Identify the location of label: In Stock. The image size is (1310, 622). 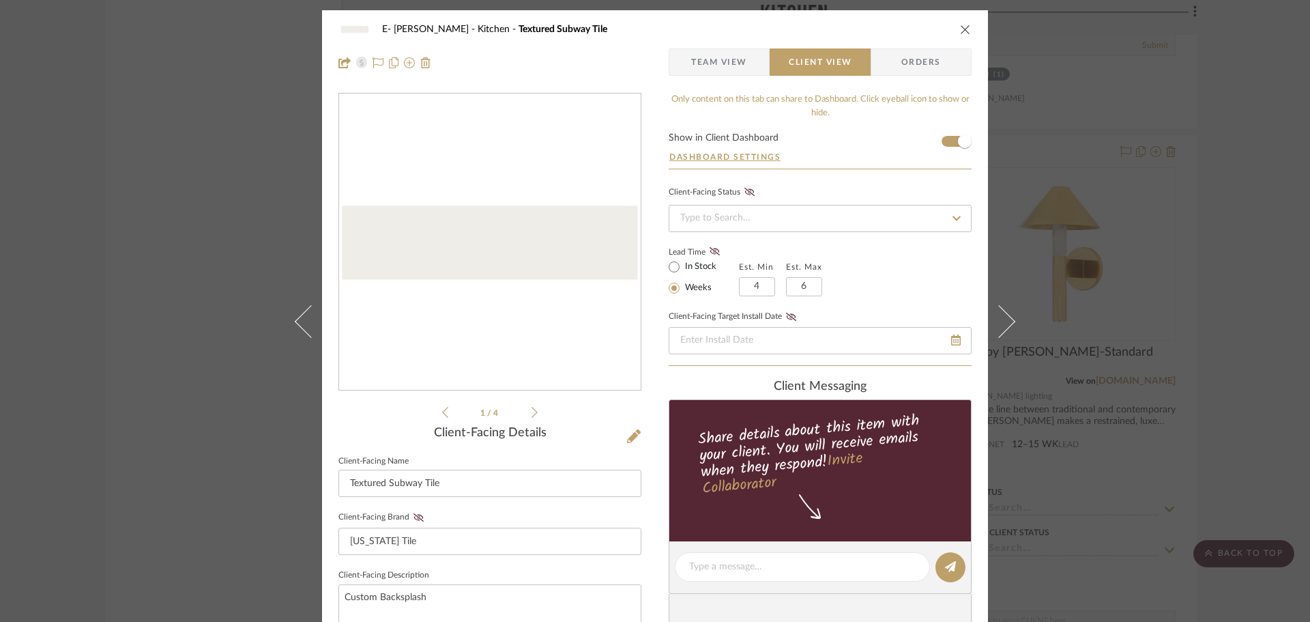
(699, 267).